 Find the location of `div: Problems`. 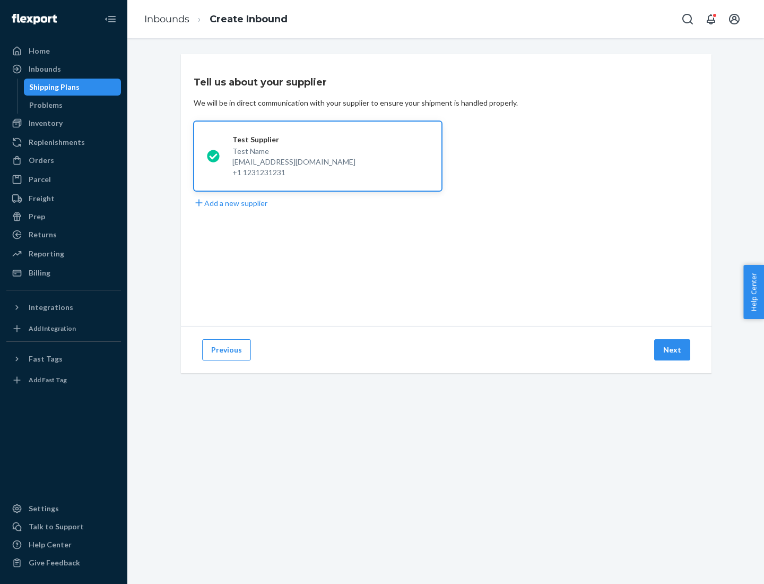

div: Problems is located at coordinates (46, 105).